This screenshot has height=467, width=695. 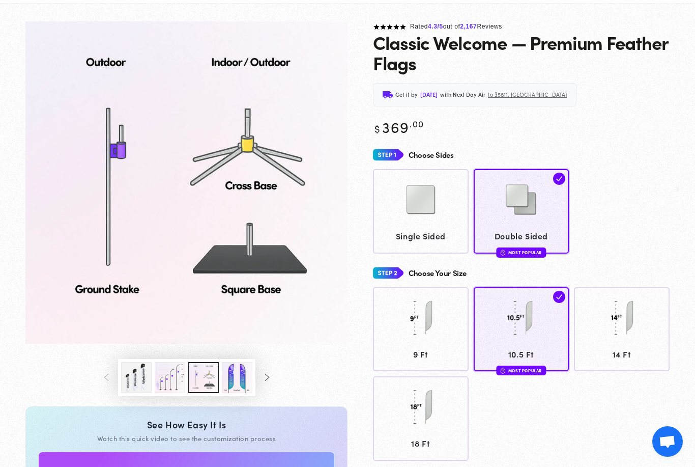 What do you see at coordinates (521, 329) in the screenshot?
I see `a: 10.5 Ft 10.5 Ft Most Popular` at bounding box center [521, 329].